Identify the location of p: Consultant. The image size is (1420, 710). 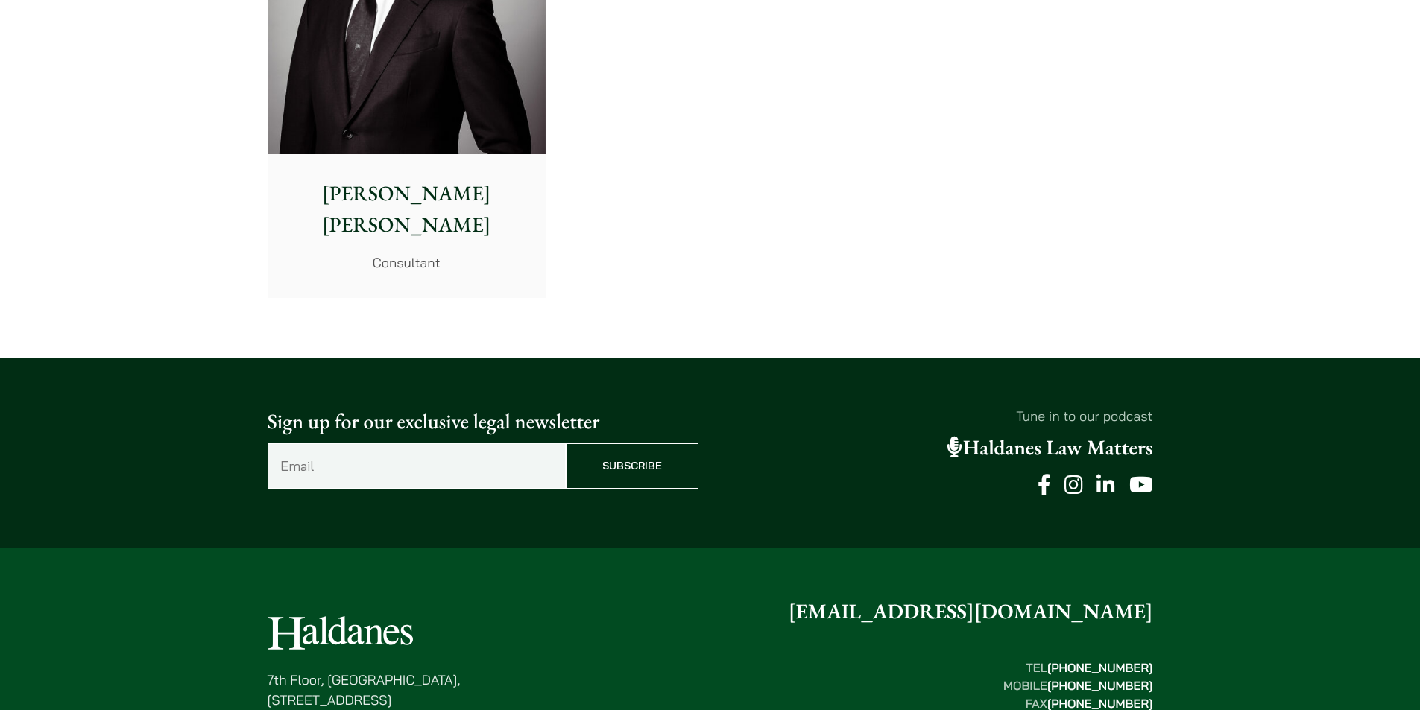
(406, 262).